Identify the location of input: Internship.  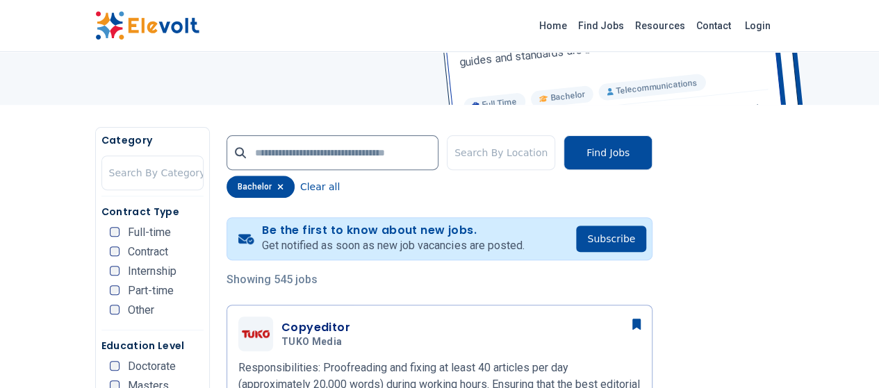
(115, 271).